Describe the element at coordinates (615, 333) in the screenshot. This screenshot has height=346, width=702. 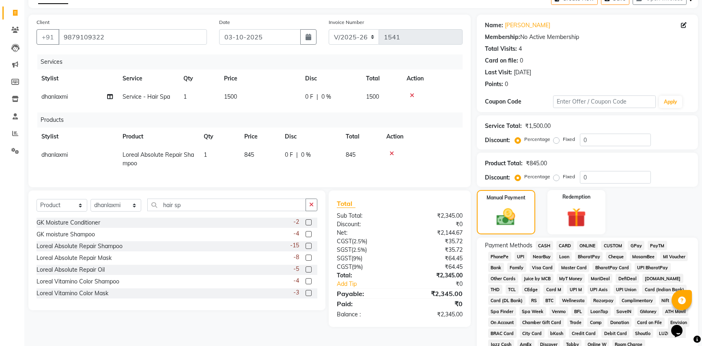
I see `span: Debit Card` at that location.